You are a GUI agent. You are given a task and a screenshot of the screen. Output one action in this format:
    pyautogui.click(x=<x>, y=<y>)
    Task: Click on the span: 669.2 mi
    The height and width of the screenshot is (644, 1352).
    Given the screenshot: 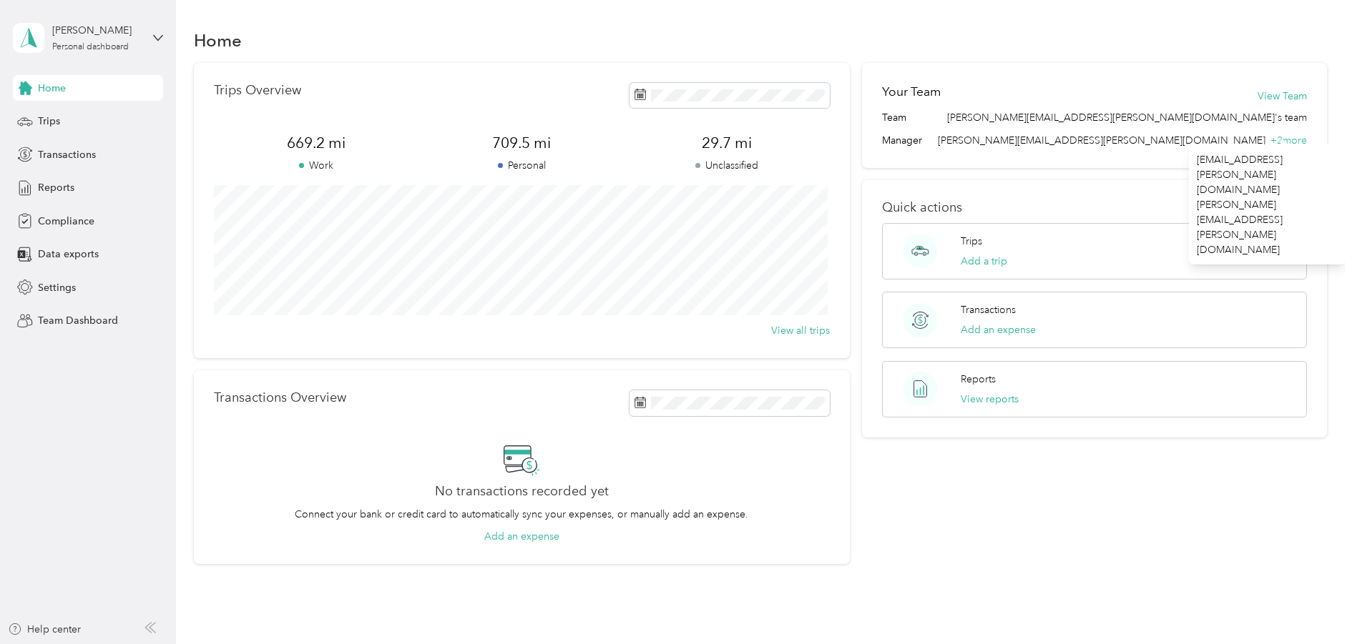 What is the action you would take?
    pyautogui.click(x=316, y=143)
    